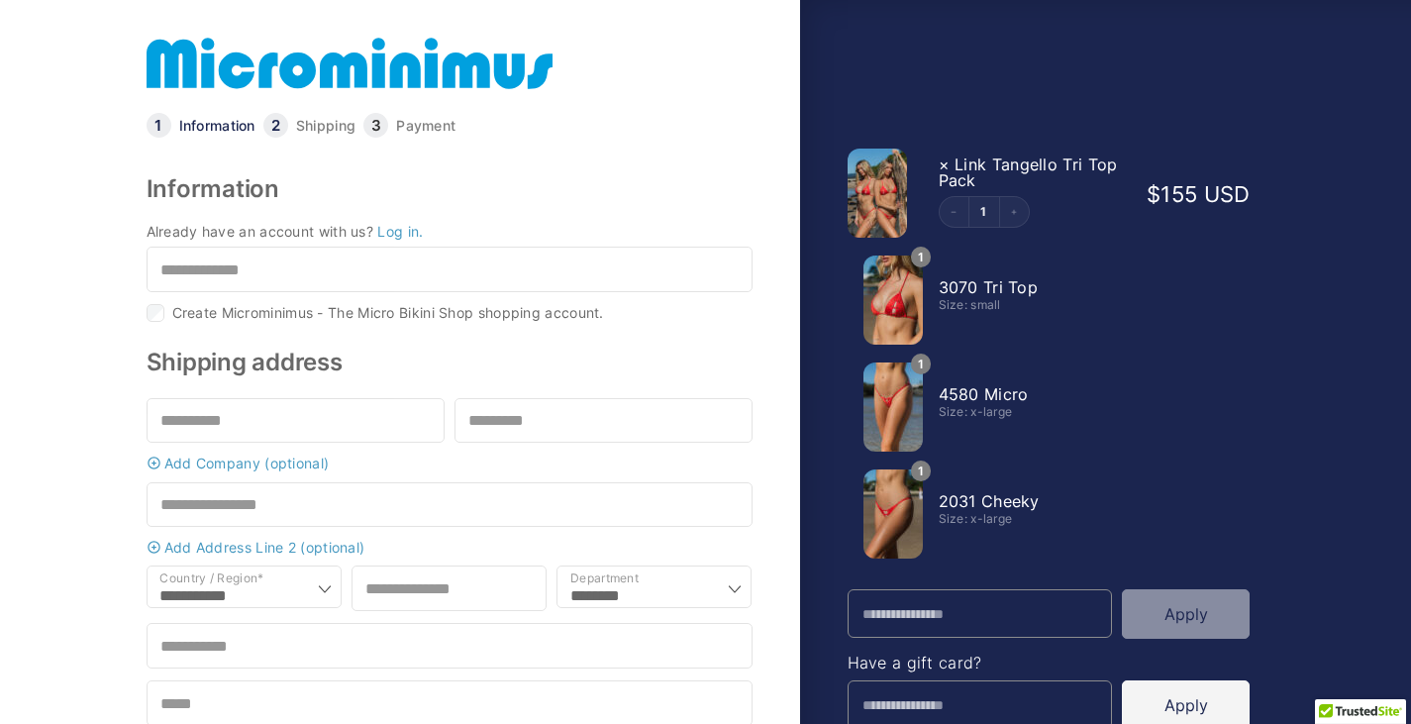 The image size is (1411, 724). What do you see at coordinates (326, 126) in the screenshot?
I see `a: Shipping` at bounding box center [326, 126].